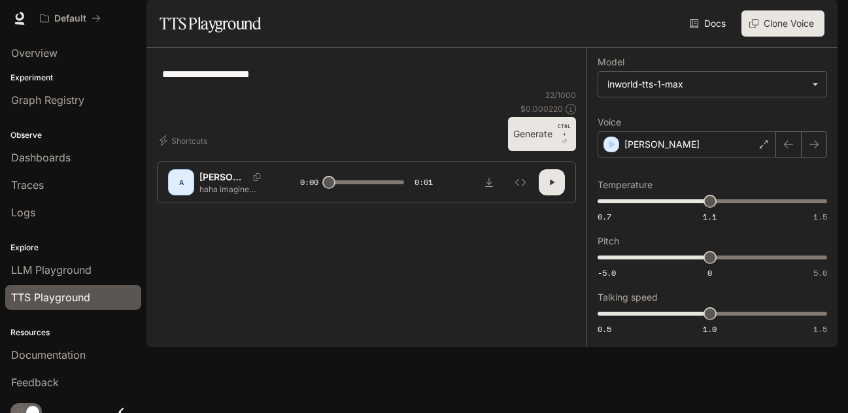 The image size is (848, 413). What do you see at coordinates (181, 182) in the screenshot?
I see `div: A` at bounding box center [181, 182].